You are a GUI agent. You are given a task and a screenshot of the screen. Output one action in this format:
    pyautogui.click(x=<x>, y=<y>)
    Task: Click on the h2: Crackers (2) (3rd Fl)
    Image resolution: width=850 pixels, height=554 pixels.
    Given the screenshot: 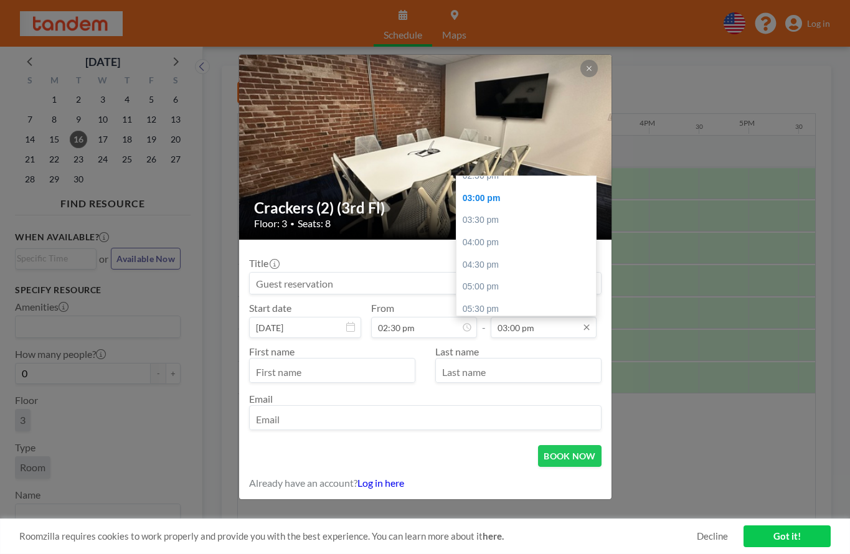 What is the action you would take?
    pyautogui.click(x=426, y=208)
    